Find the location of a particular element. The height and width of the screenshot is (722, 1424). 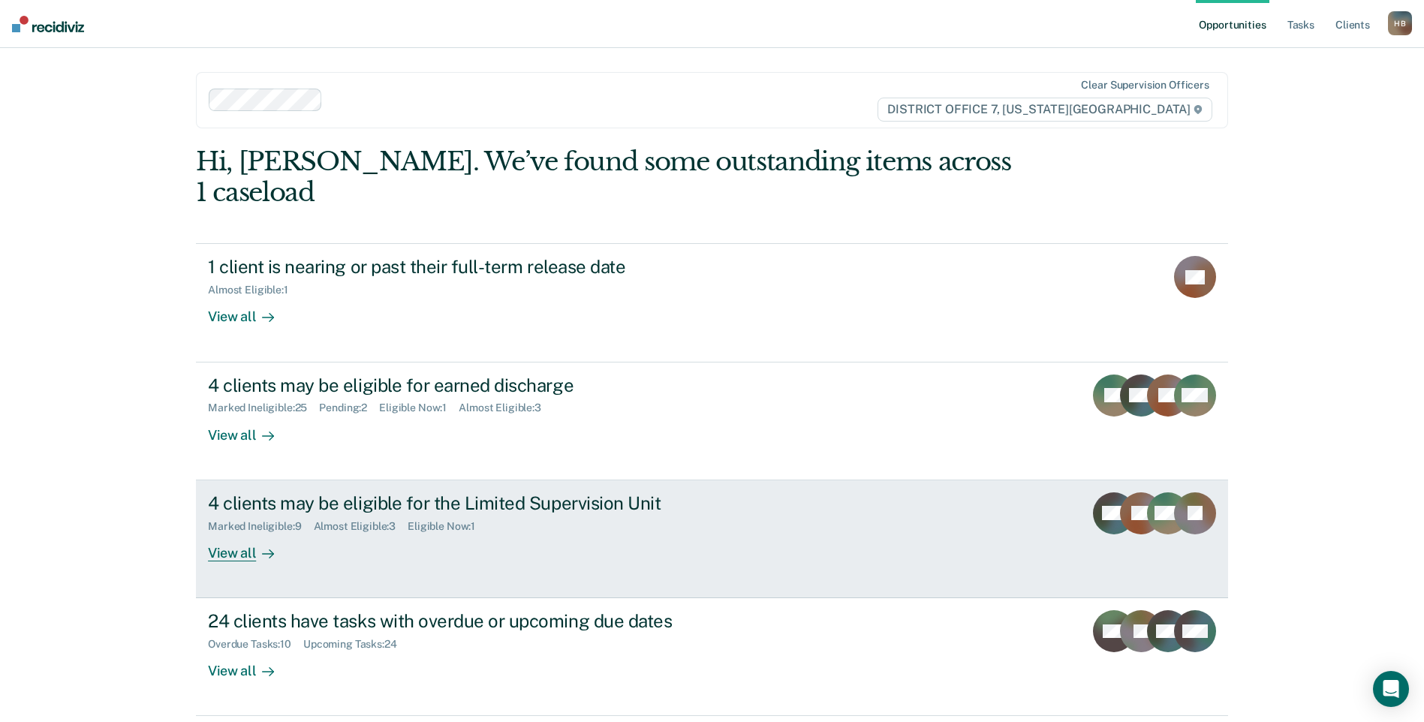

a: 4 clients may be eligible for earned dischargeMarked Ineligible:25Pending:2Eligible Now:1Almost E... is located at coordinates (712, 421).